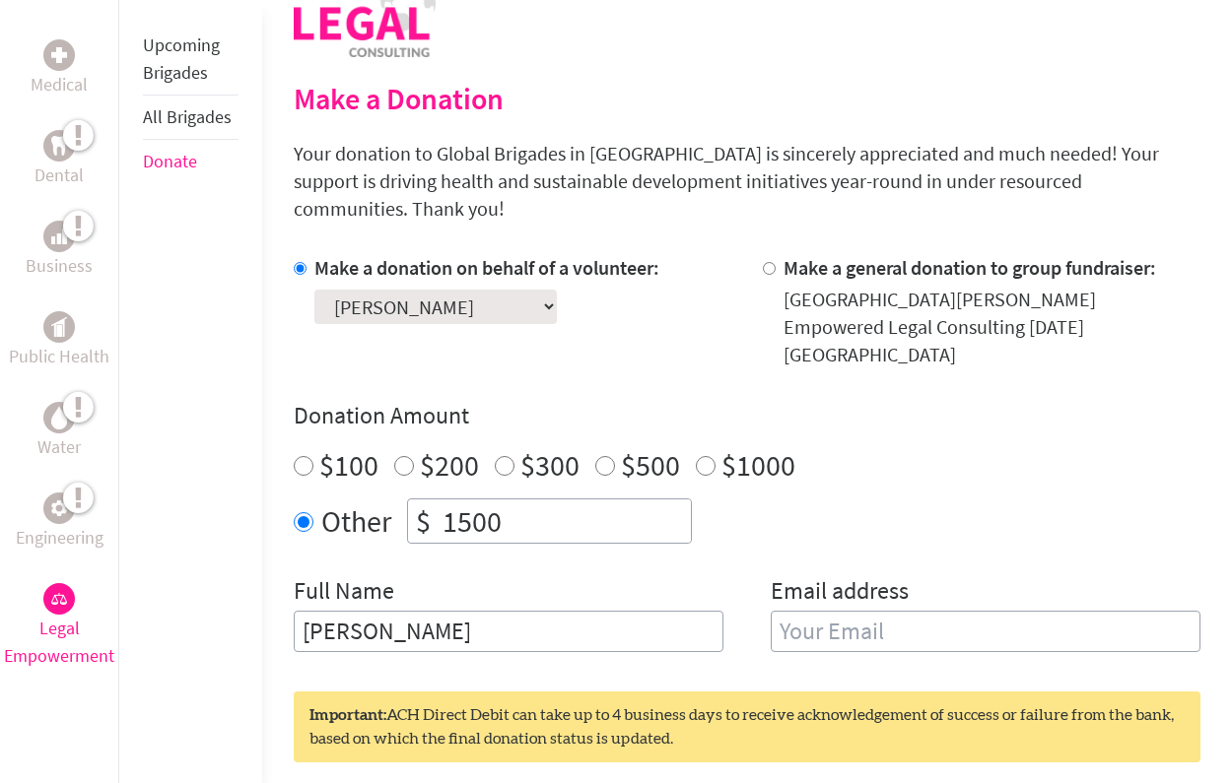 The height and width of the screenshot is (783, 1232). I want to click on img: Legal Empowerment, so click(59, 599).